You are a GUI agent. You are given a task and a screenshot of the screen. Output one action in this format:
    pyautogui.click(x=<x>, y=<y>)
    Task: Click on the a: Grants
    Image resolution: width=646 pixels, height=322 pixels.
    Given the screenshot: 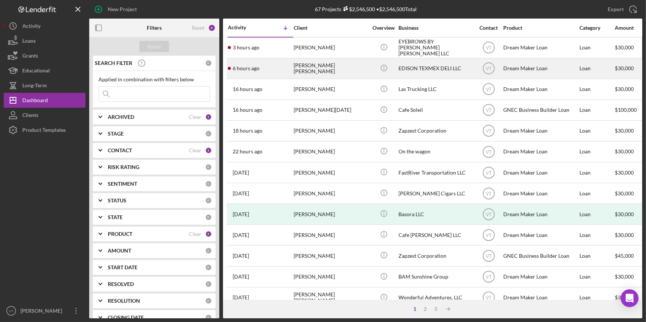 What is the action you would take?
    pyautogui.click(x=45, y=56)
    